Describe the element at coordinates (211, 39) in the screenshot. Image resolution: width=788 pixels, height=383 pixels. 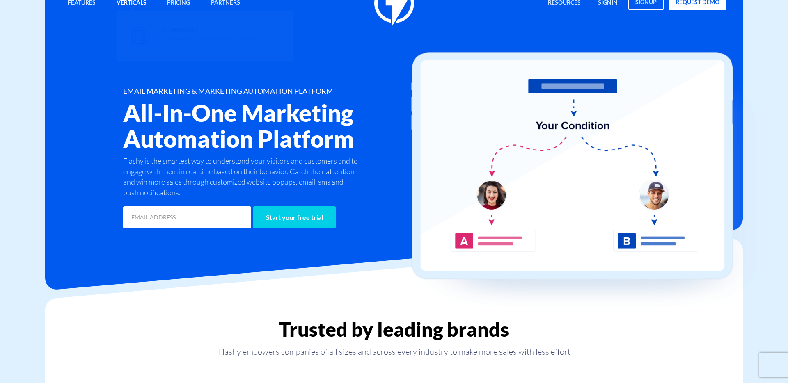
I see `p: Marketing Automation for eCommerce` at that location.